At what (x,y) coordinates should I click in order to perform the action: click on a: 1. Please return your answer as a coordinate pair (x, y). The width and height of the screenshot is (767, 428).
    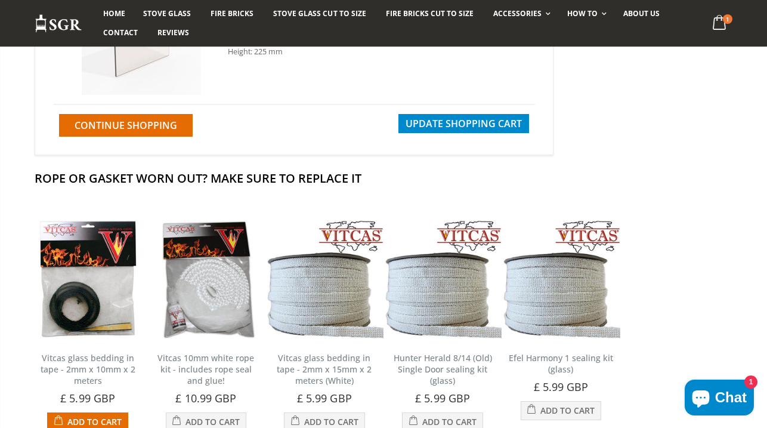
    Looking at the image, I should click on (720, 23).